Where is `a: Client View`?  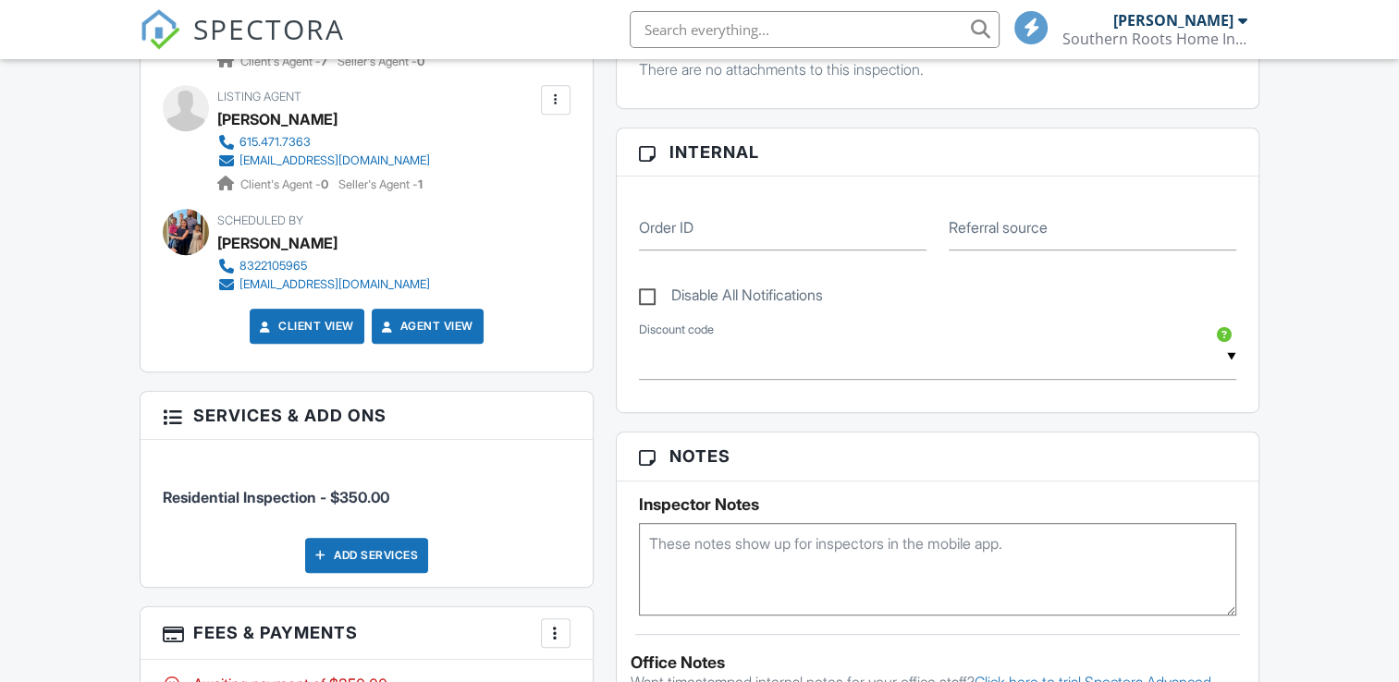
a: Client View is located at coordinates (305, 326).